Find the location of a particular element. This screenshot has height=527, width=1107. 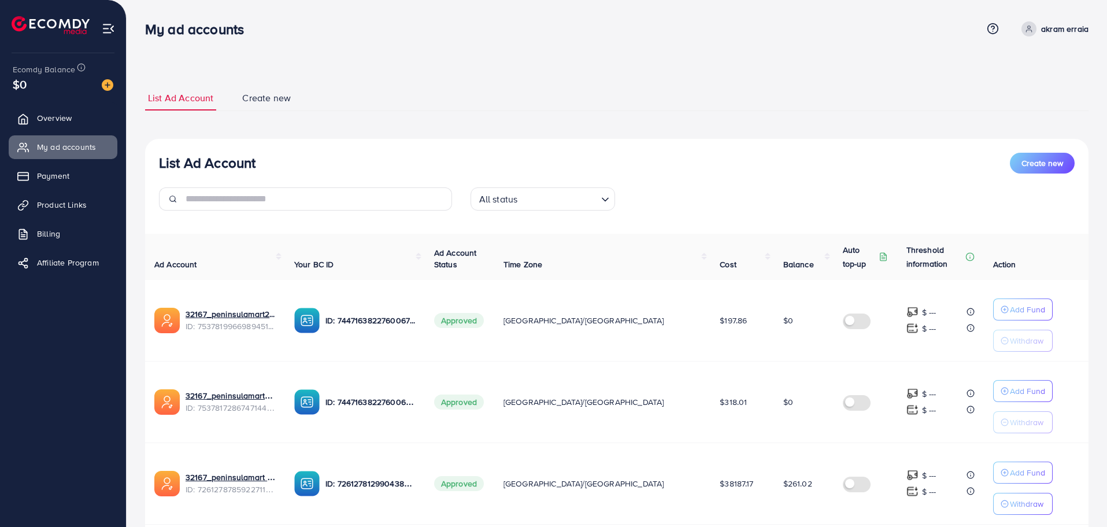

span: Product Links is located at coordinates (62, 205).